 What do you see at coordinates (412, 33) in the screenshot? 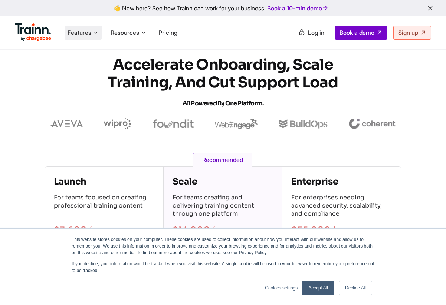
I see `a: Sign up` at bounding box center [412, 33].